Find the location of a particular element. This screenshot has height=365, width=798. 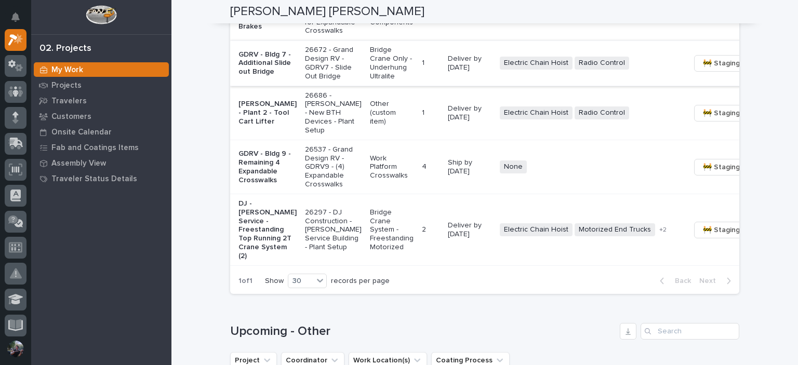

p: Customers is located at coordinates (71, 117).